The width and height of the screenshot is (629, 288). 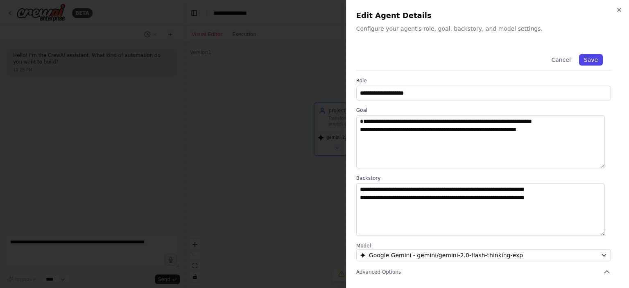 I want to click on p: Configure your agent's role, goal, backstory, and model settings., so click(x=488, y=29).